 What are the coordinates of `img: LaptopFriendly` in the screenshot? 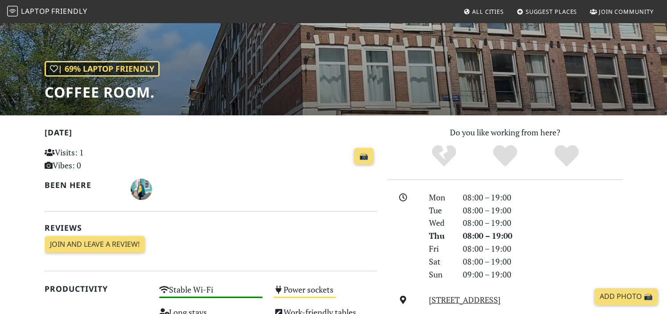 It's located at (12, 11).